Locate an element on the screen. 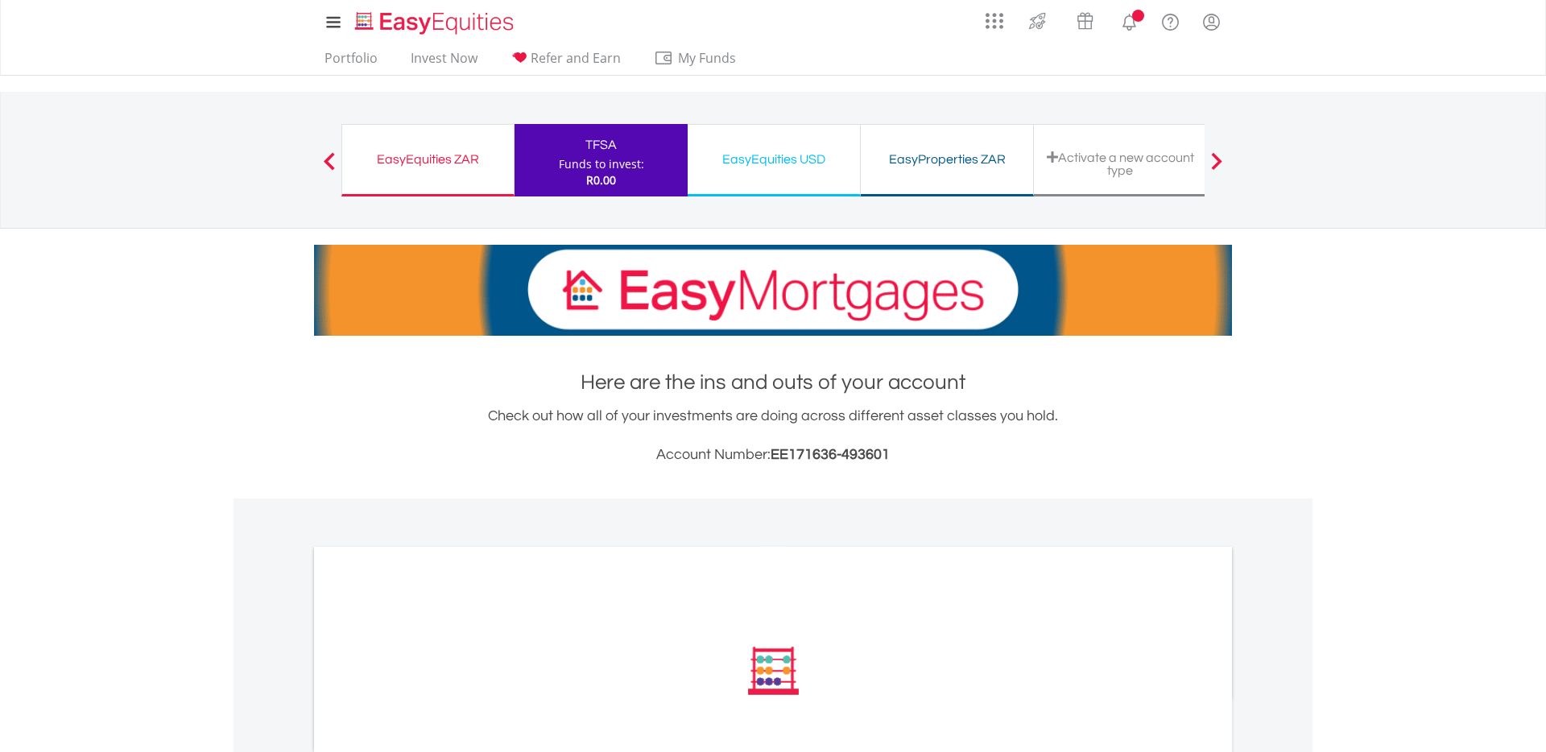 Image resolution: width=1546 pixels, height=752 pixels. a: AppsGrid is located at coordinates (994, 17).